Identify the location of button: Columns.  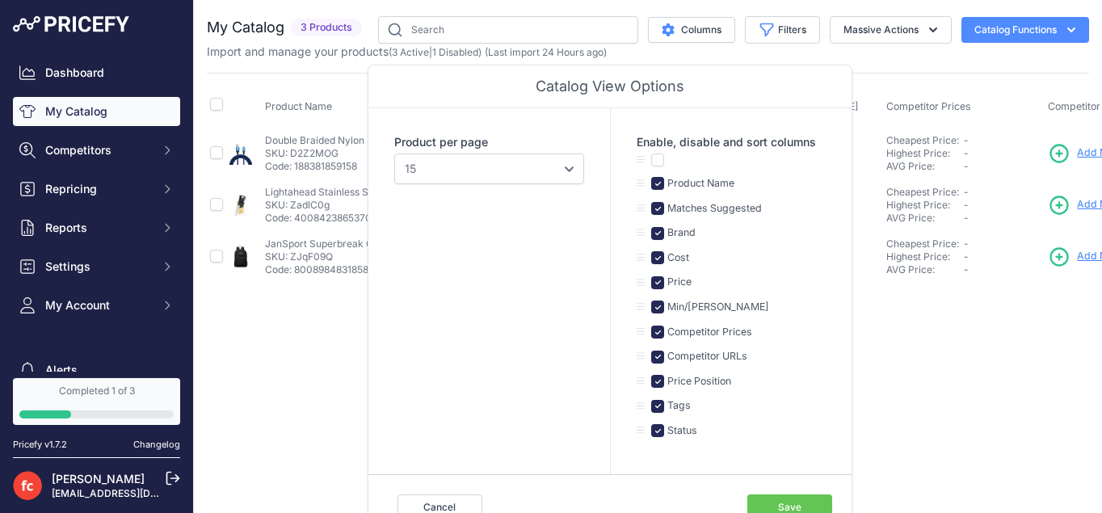
(692, 30).